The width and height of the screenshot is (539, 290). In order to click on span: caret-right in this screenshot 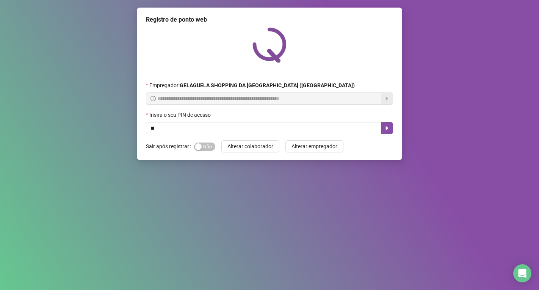, I will do `click(387, 128)`.